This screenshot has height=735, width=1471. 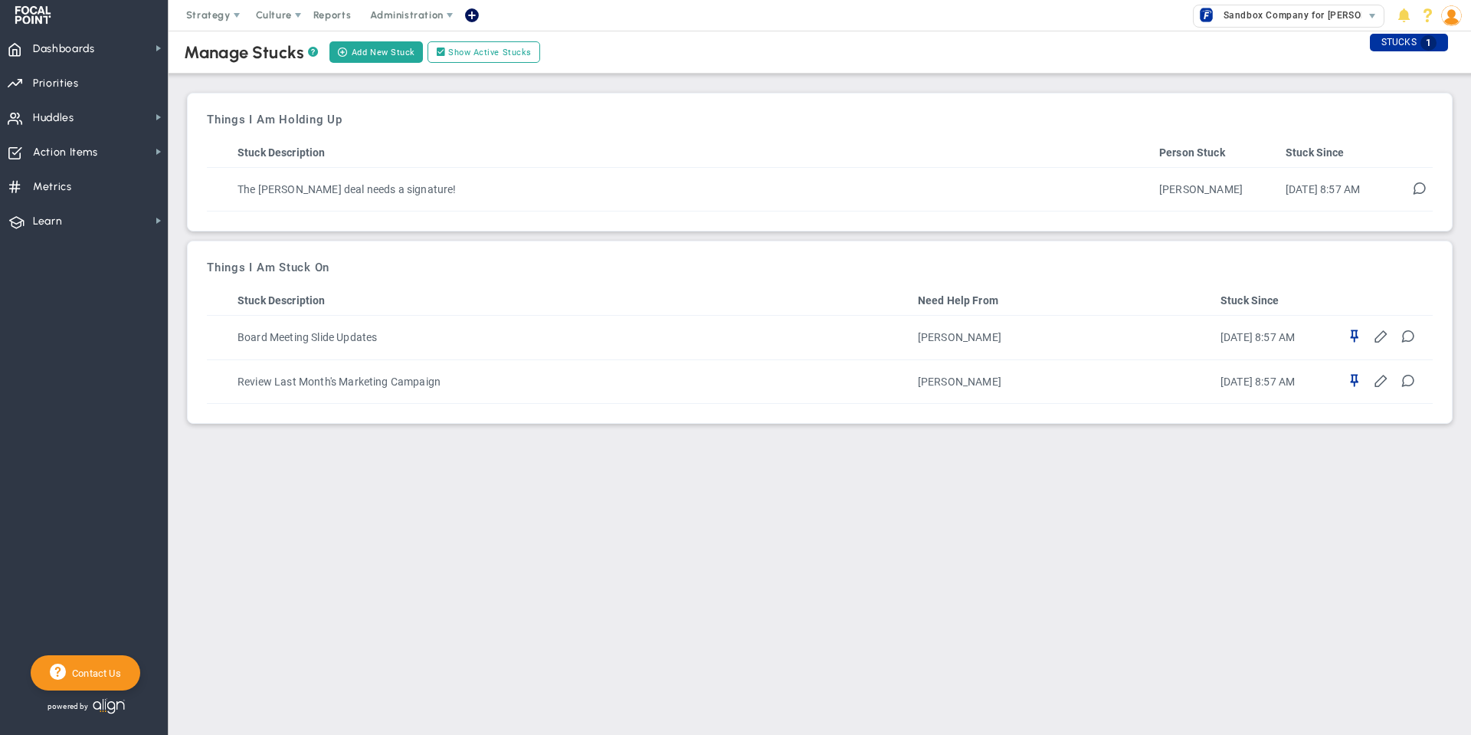 I want to click on h3: Things I Am Stuck On, so click(x=820, y=267).